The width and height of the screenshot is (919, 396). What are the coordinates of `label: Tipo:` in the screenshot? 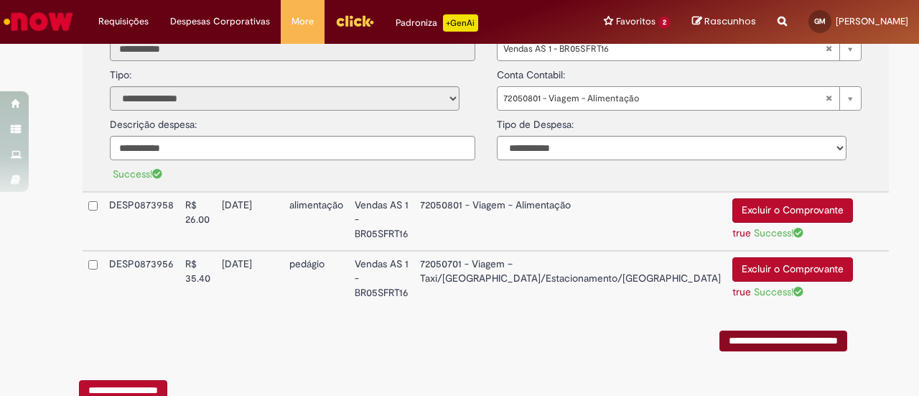 It's located at (121, 72).